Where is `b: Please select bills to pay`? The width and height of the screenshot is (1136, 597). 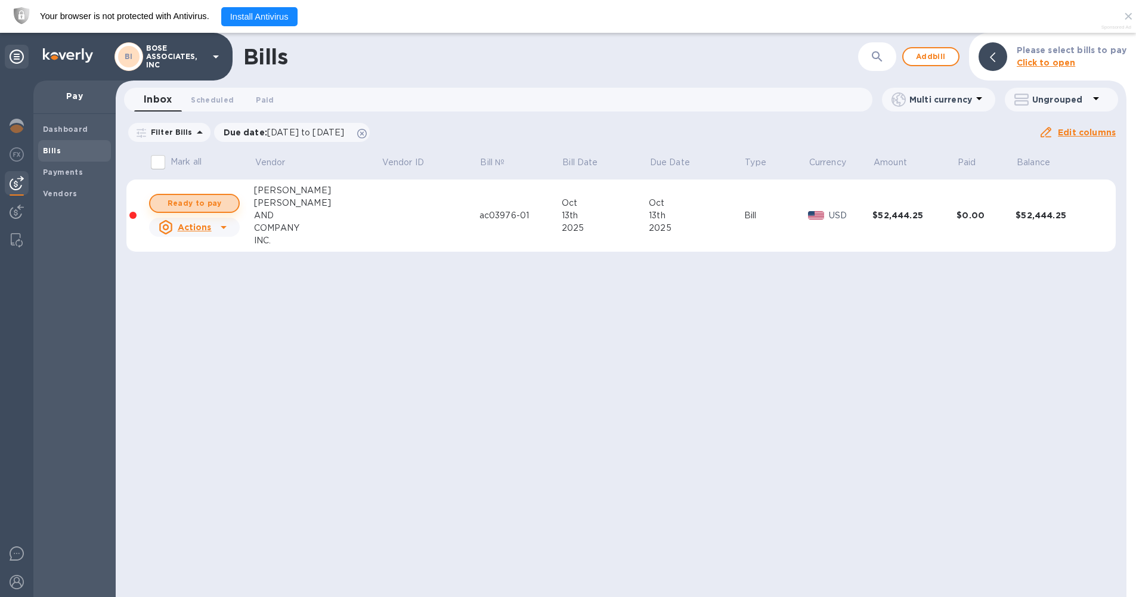 b: Please select bills to pay is located at coordinates (1071, 50).